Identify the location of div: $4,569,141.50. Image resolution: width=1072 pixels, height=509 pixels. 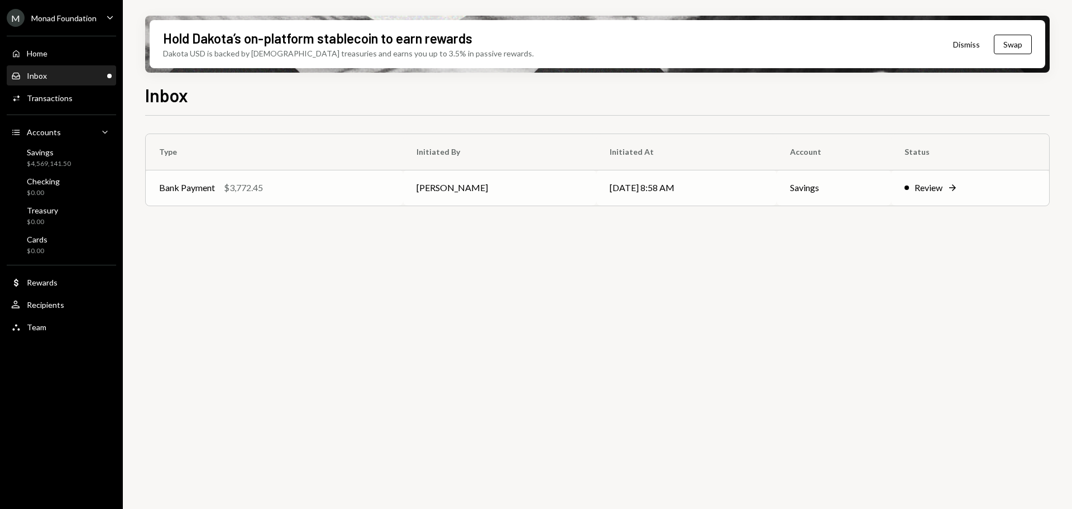
(49, 164).